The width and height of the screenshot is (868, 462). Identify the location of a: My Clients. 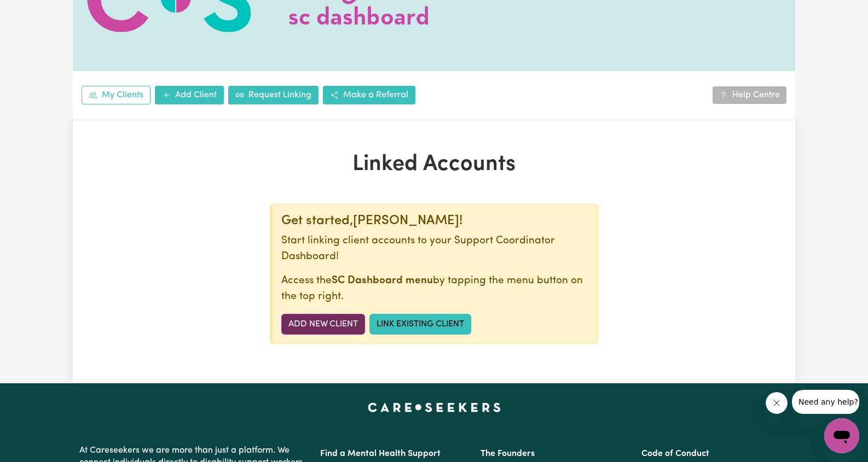
(116, 95).